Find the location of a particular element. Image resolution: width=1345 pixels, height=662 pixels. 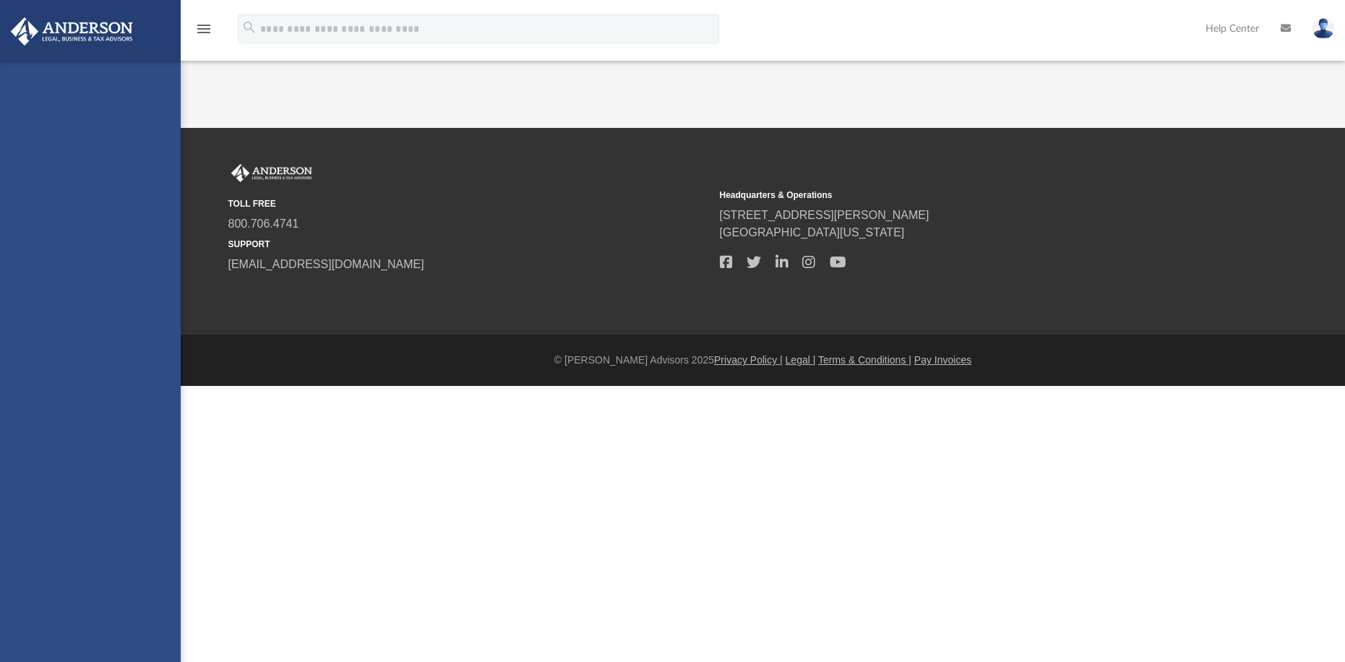

a: 800.706.4741 is located at coordinates (264, 223).